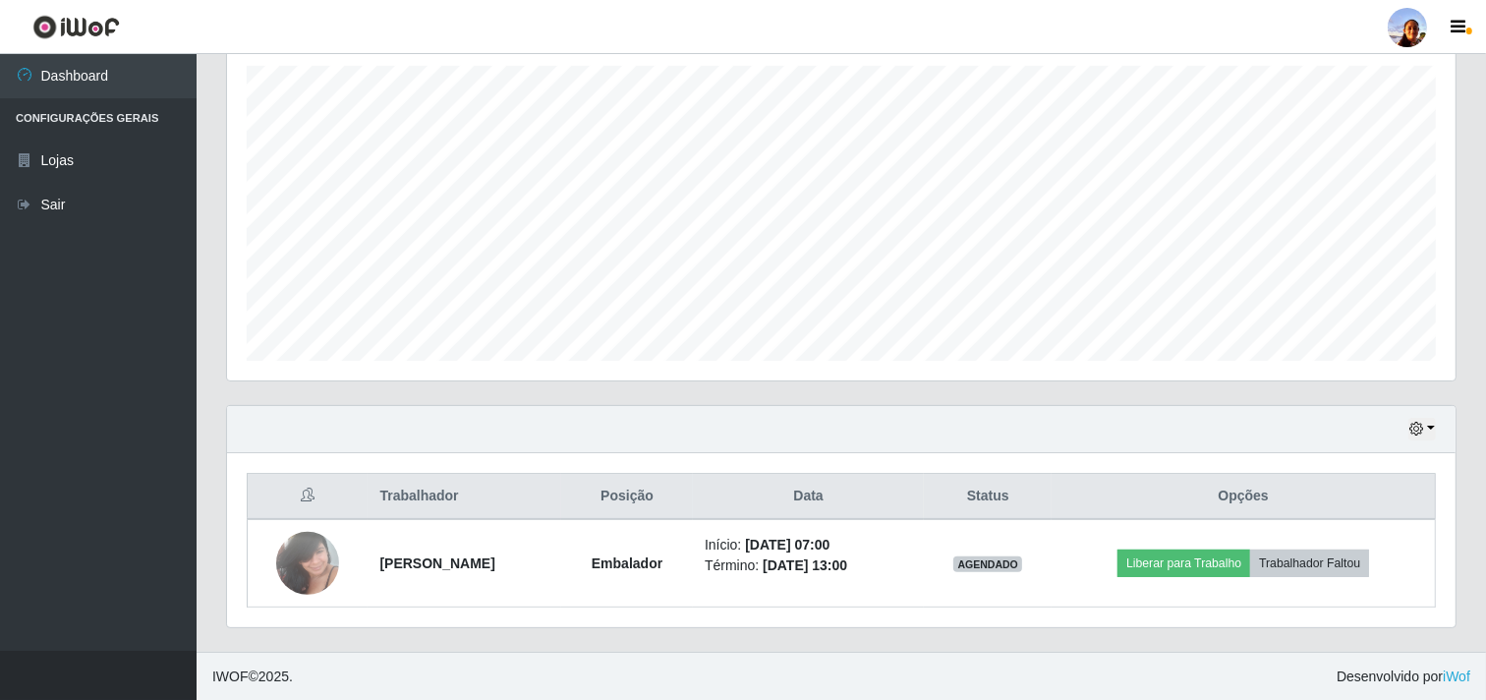  Describe the element at coordinates (808, 545) in the screenshot. I see `li: Início:` at that location.